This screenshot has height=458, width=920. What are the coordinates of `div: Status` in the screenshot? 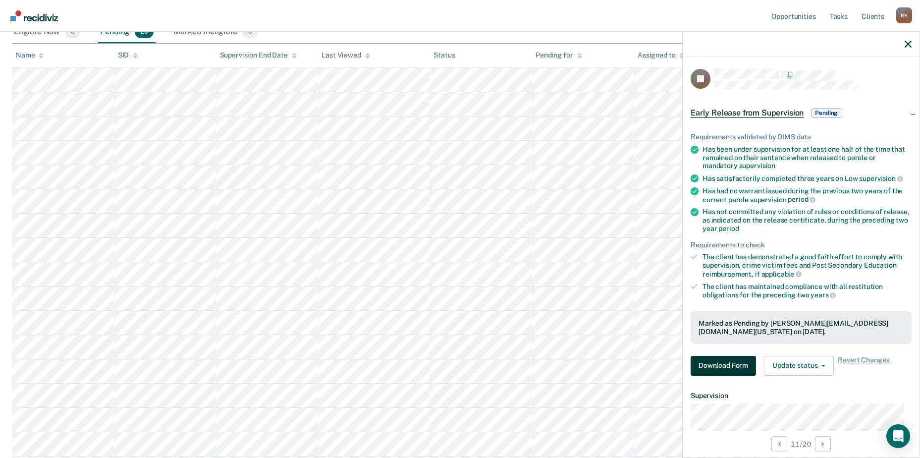 It's located at (444, 55).